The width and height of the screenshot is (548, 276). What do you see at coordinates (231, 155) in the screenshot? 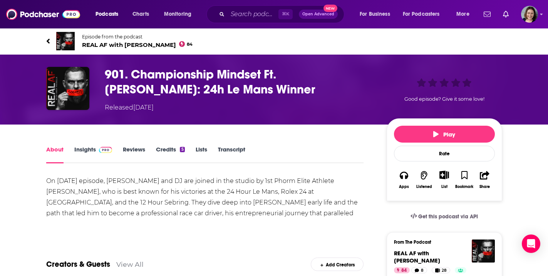
I see `a: Transcript` at bounding box center [231, 155].